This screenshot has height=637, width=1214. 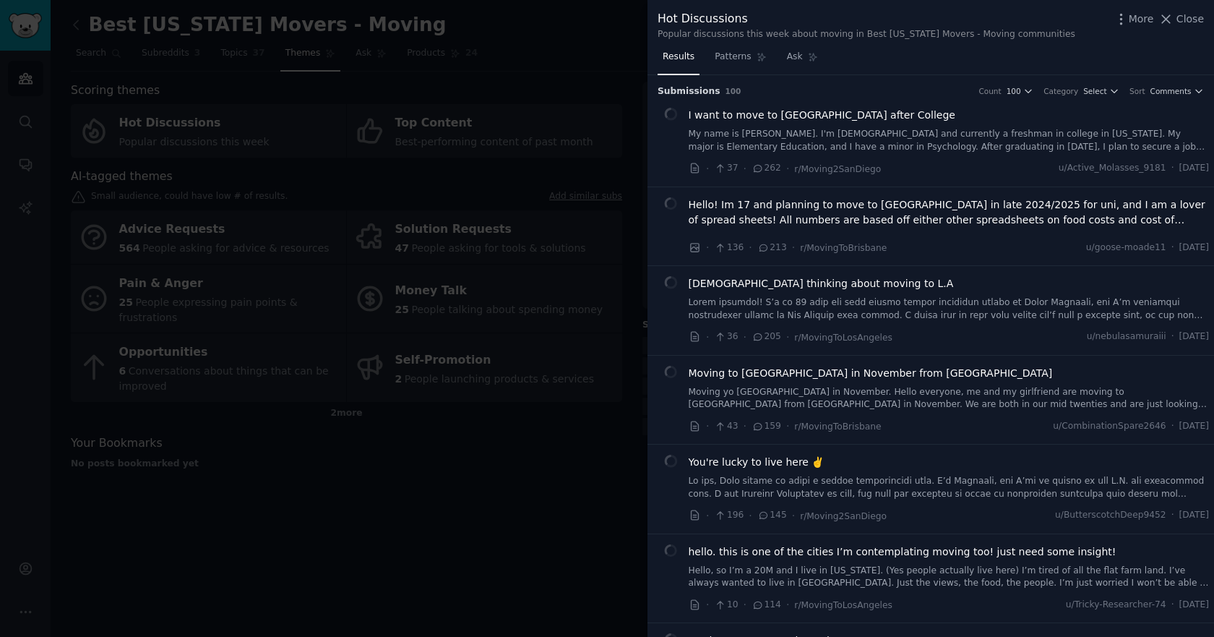 What do you see at coordinates (772, 248) in the screenshot?
I see `span: 213` at bounding box center [772, 248].